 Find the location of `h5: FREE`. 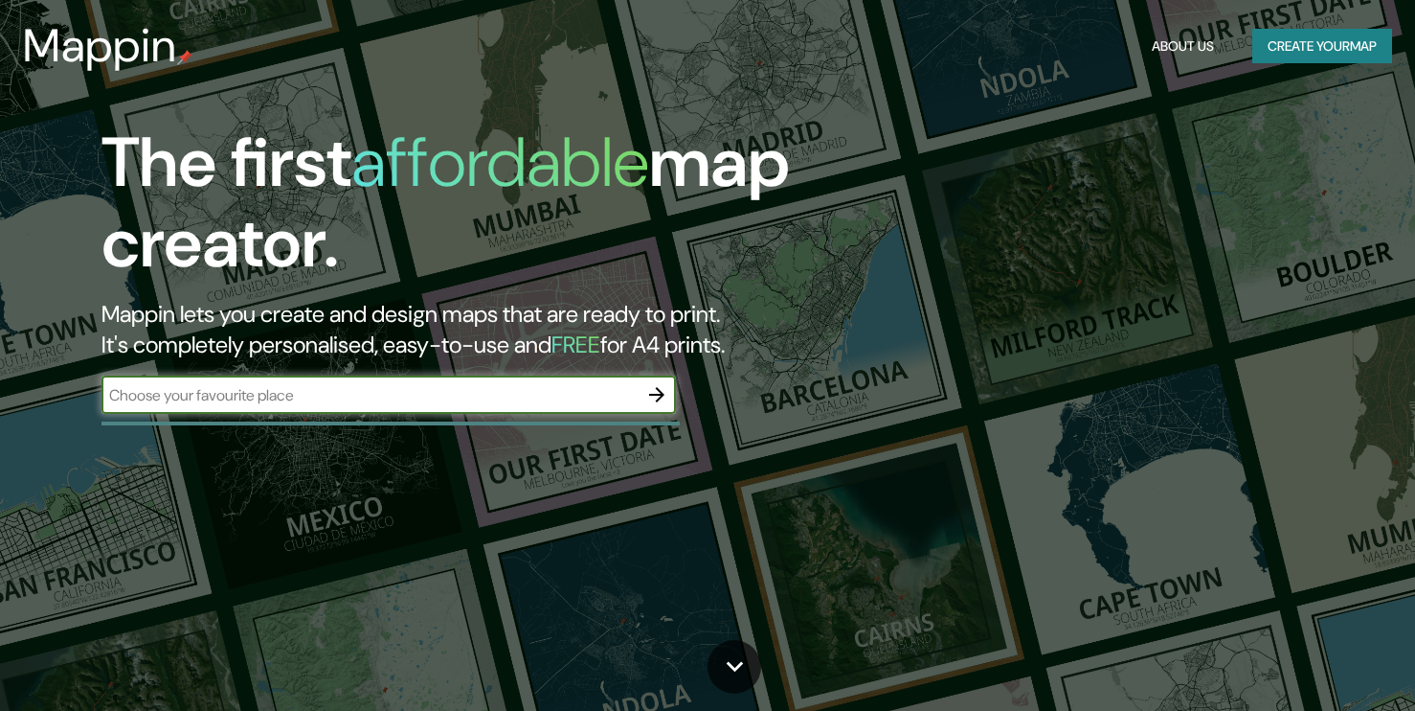

h5: FREE is located at coordinates (575, 344).